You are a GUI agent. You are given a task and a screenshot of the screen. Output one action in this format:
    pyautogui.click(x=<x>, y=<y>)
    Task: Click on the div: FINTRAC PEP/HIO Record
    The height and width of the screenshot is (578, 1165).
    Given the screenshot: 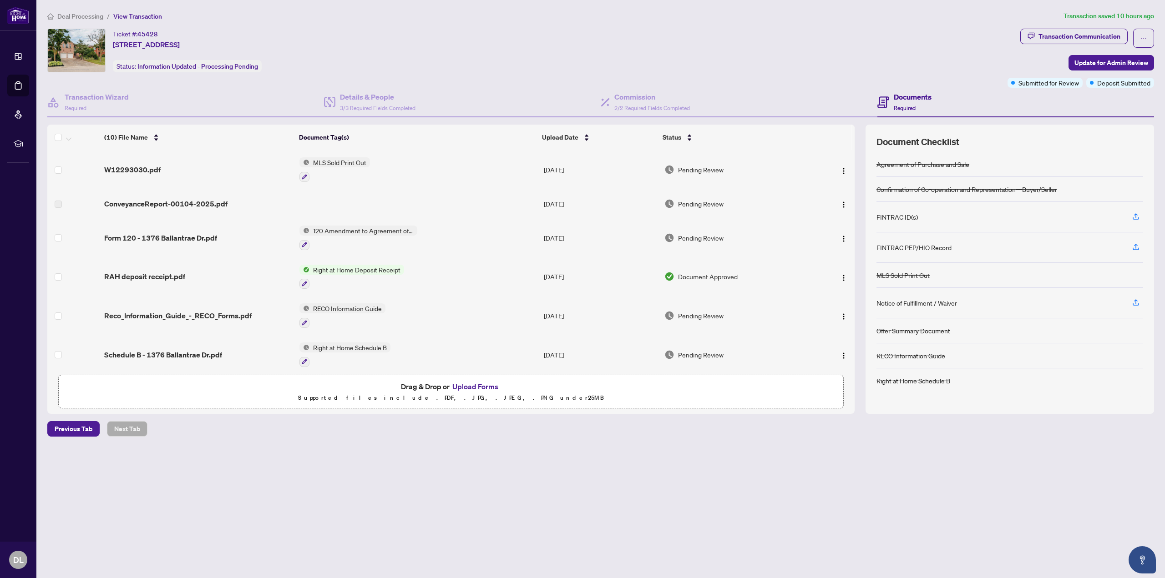 What is the action you would take?
    pyautogui.click(x=914, y=247)
    